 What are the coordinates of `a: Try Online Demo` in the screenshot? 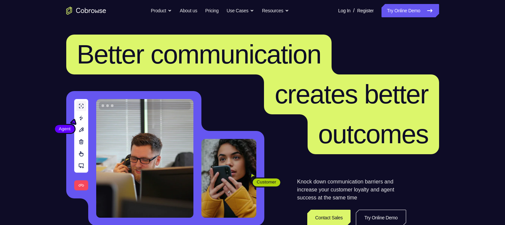 It's located at (410, 11).